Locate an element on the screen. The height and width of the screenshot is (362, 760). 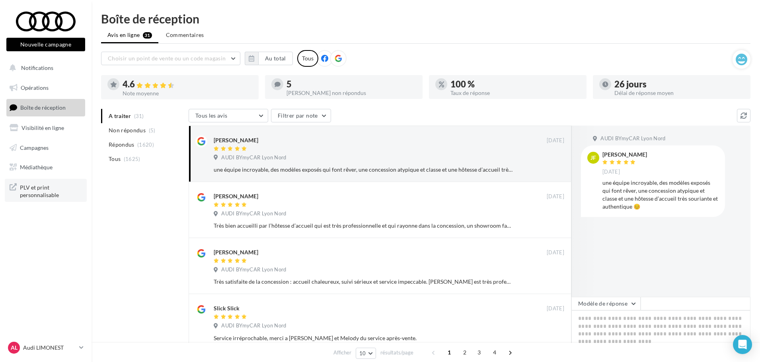
span: Boîte de réception is located at coordinates (43, 107).